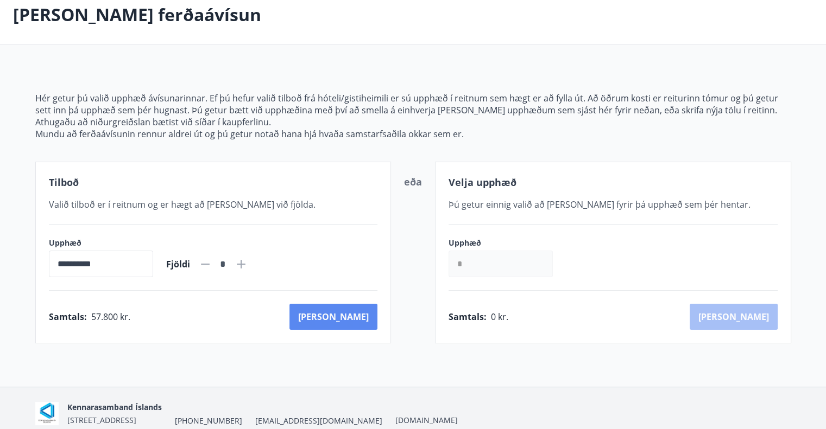 This screenshot has height=429, width=826. I want to click on span: Kennarasamband Íslands, so click(115, 407).